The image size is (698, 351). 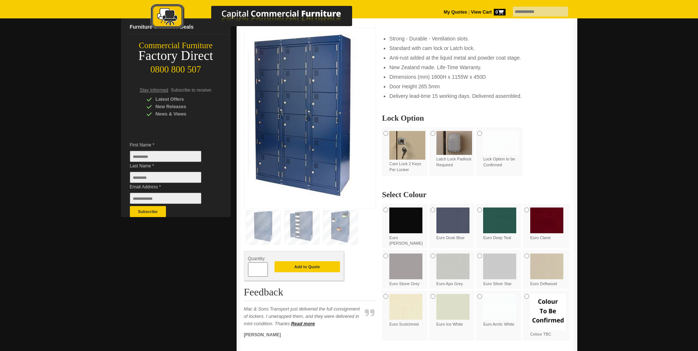 What do you see at coordinates (476, 77) in the screenshot?
I see `li: Dimensions (mm) 1800H x 1155W x 450D` at bounding box center [476, 77].